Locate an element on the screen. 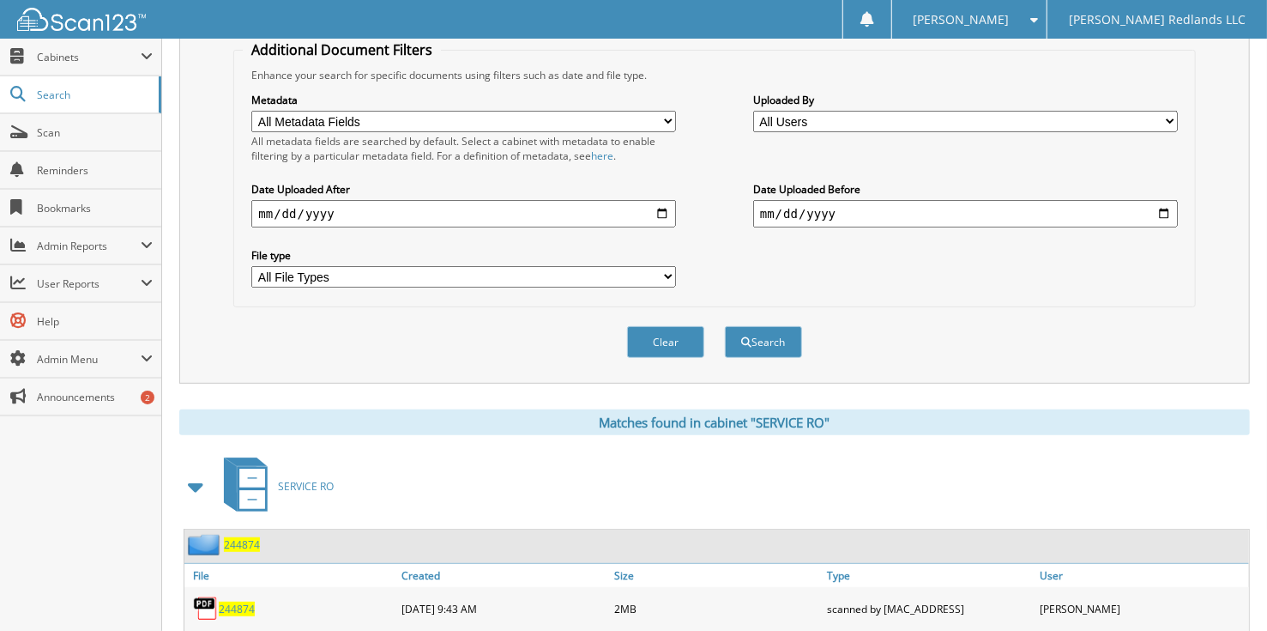 The image size is (1267, 631). span: SERVICE RO is located at coordinates (305, 486).